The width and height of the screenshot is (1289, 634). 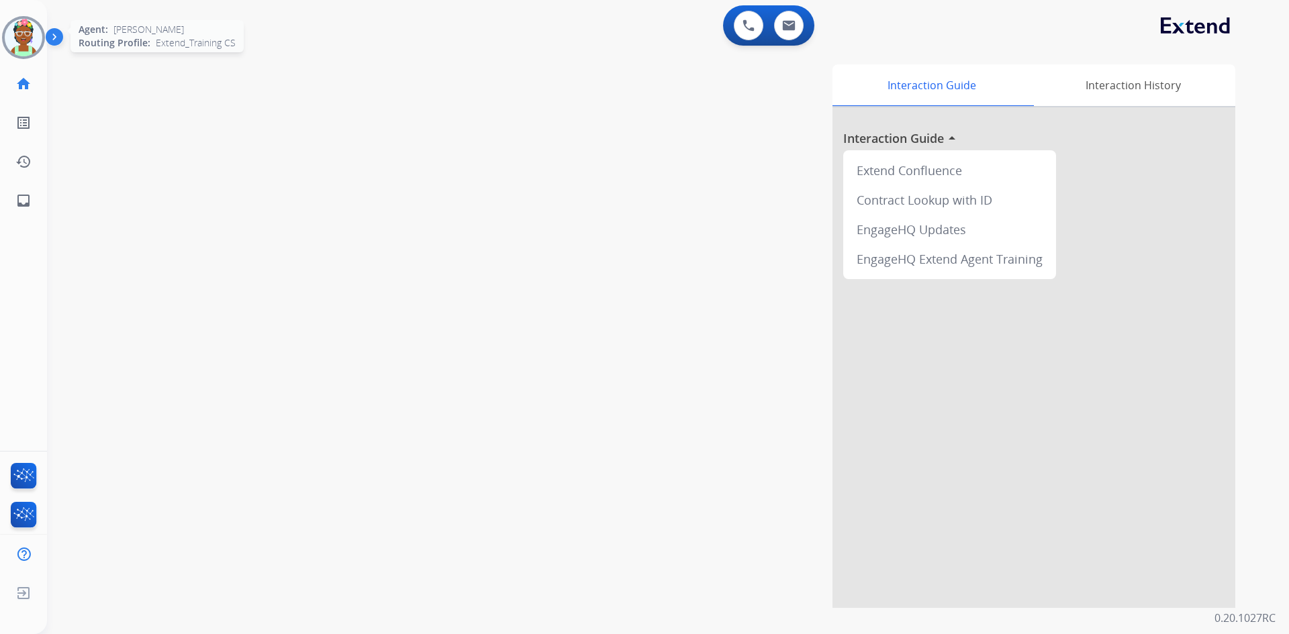 What do you see at coordinates (1133, 85) in the screenshot?
I see `div: Interaction History` at bounding box center [1133, 85].